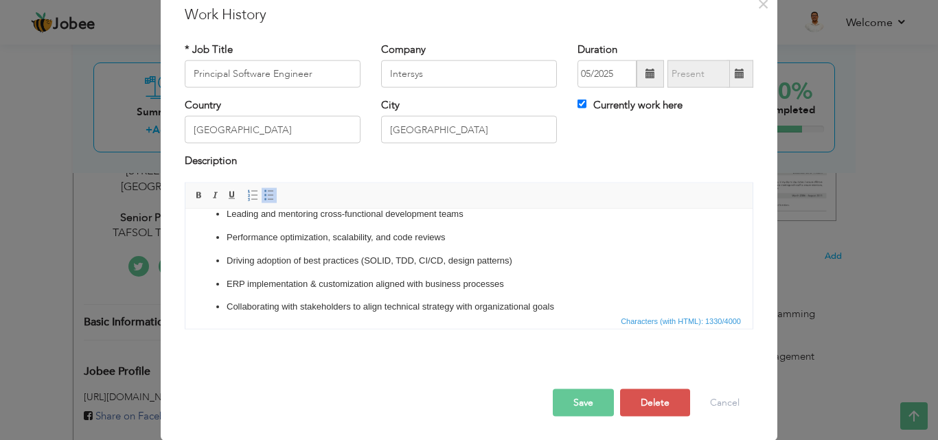 The image size is (938, 440). Describe the element at coordinates (199, 195) in the screenshot. I see `a: Bold` at that location.